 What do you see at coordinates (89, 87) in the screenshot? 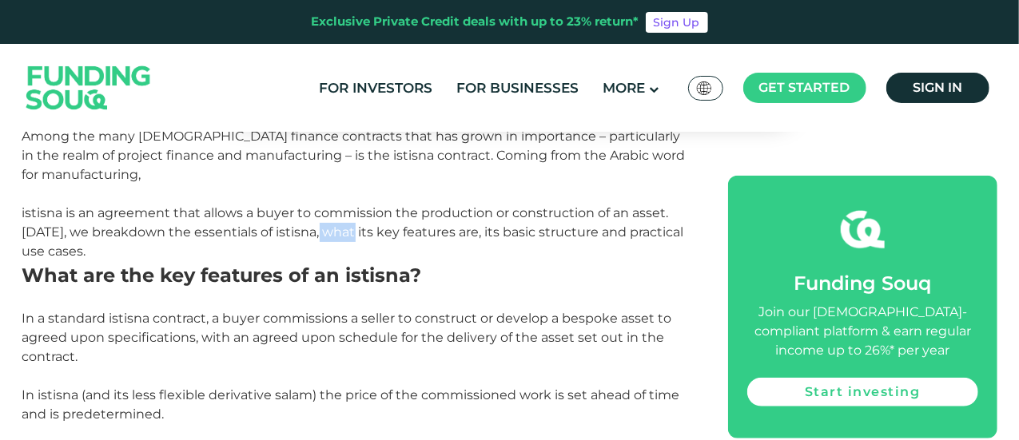
I see `img: Logo` at bounding box center [89, 87].